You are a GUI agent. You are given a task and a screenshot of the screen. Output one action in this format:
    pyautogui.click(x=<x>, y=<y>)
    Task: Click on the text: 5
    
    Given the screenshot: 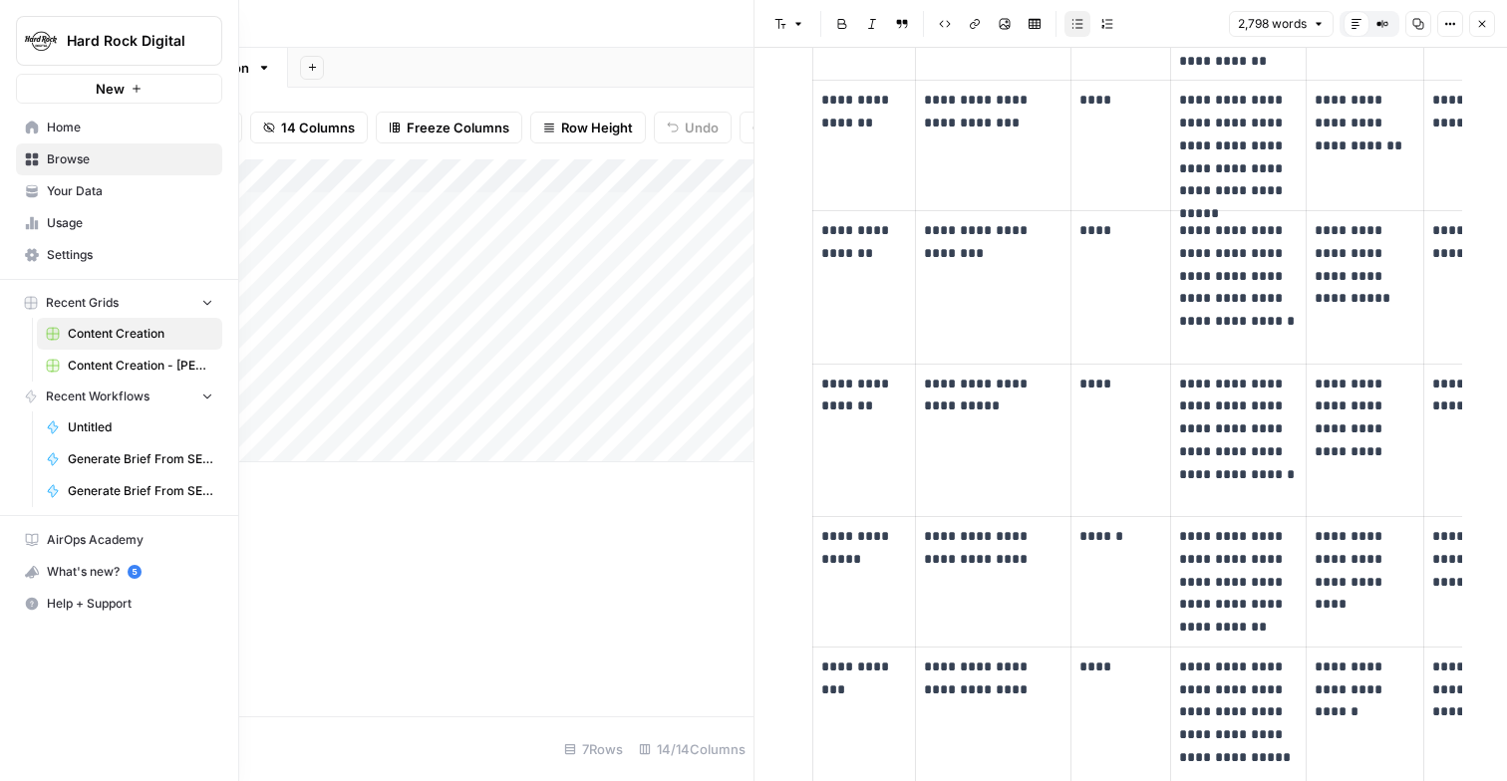 What is the action you would take?
    pyautogui.click(x=134, y=572)
    